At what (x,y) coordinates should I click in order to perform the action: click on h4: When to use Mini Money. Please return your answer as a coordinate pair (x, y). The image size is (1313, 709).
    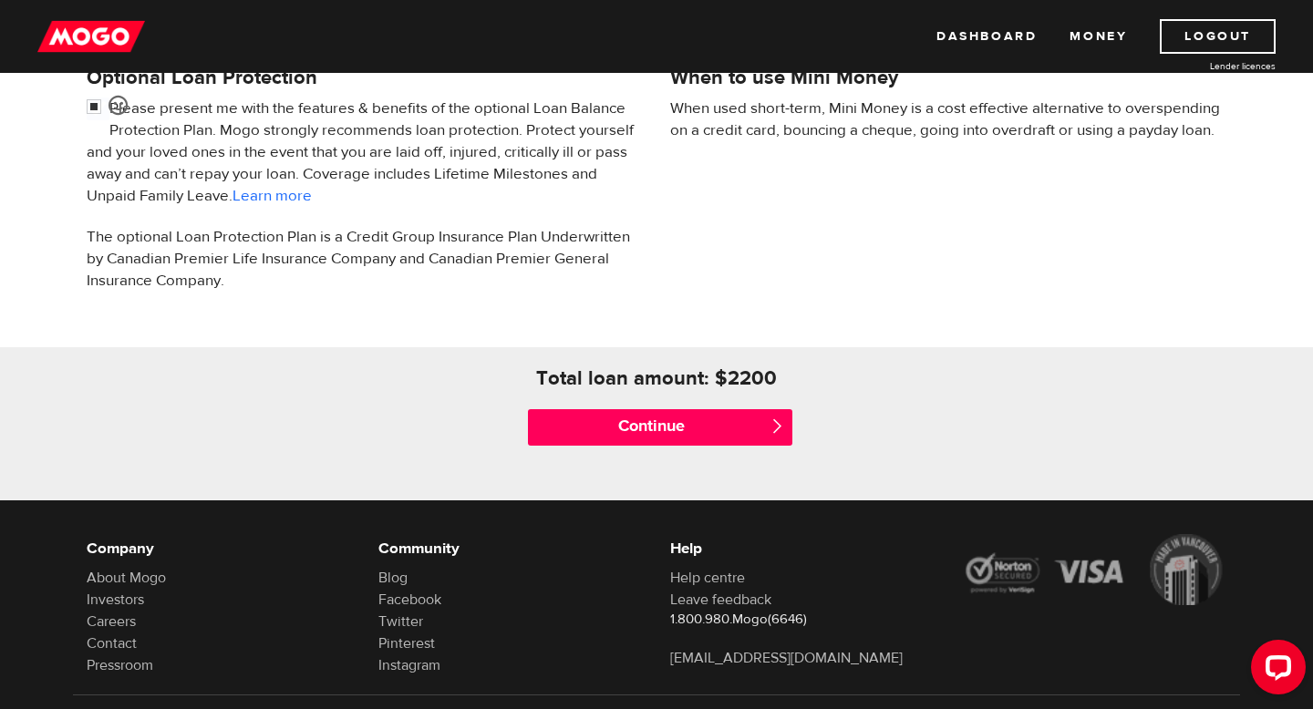
    Looking at the image, I should click on (784, 77).